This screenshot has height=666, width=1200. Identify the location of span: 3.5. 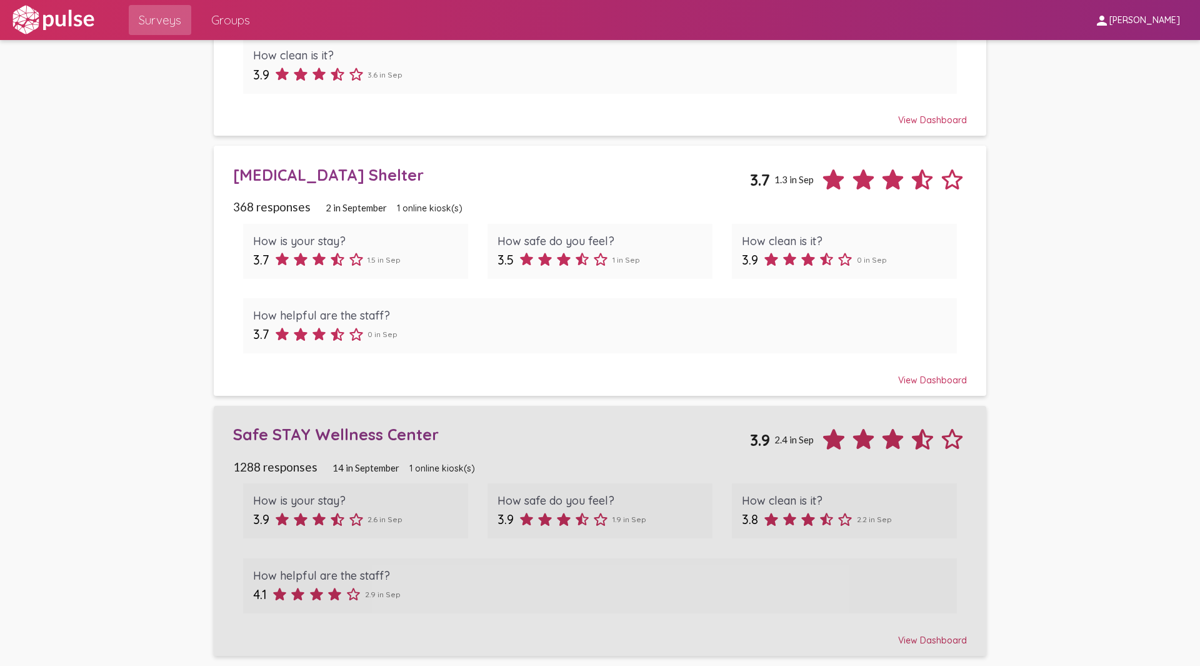
(506, 259).